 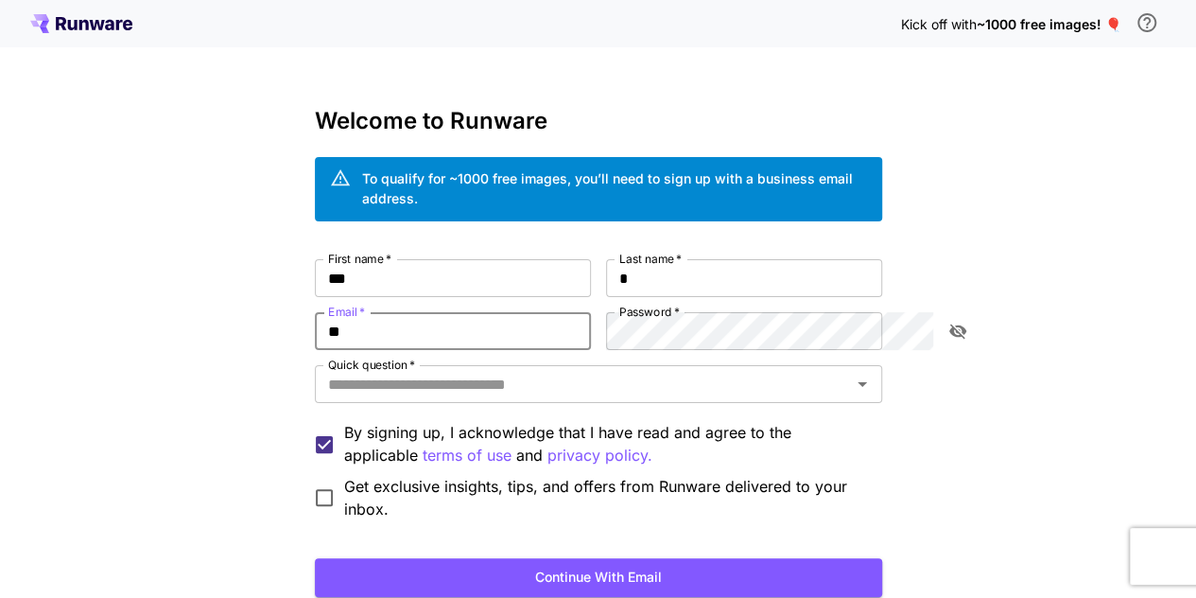 What do you see at coordinates (359, 258) in the screenshot?
I see `label: First name` at bounding box center [359, 258].